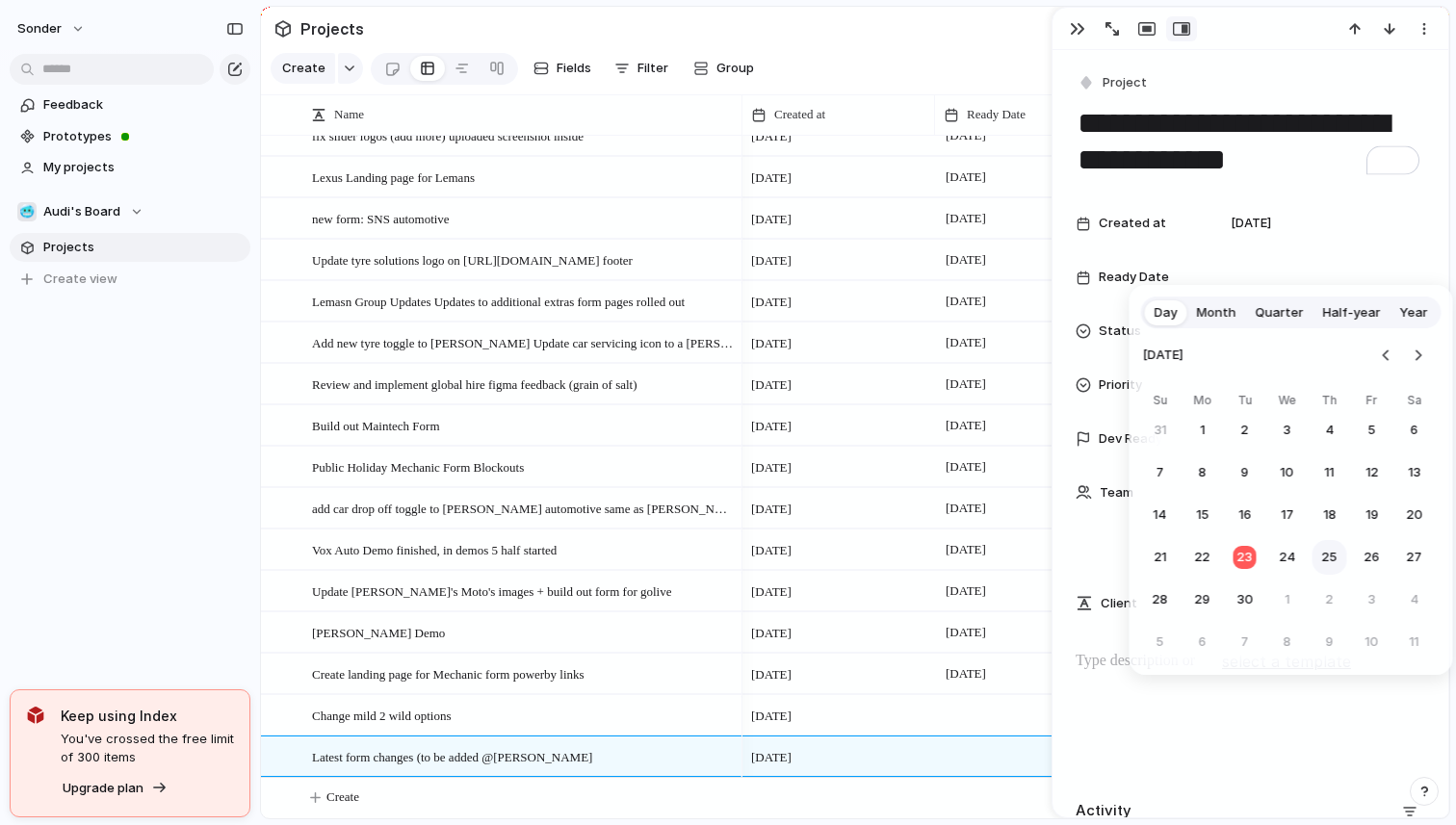 This screenshot has height=825, width=1456. What do you see at coordinates (1216, 313) in the screenshot?
I see `button: Month` at bounding box center [1216, 313].